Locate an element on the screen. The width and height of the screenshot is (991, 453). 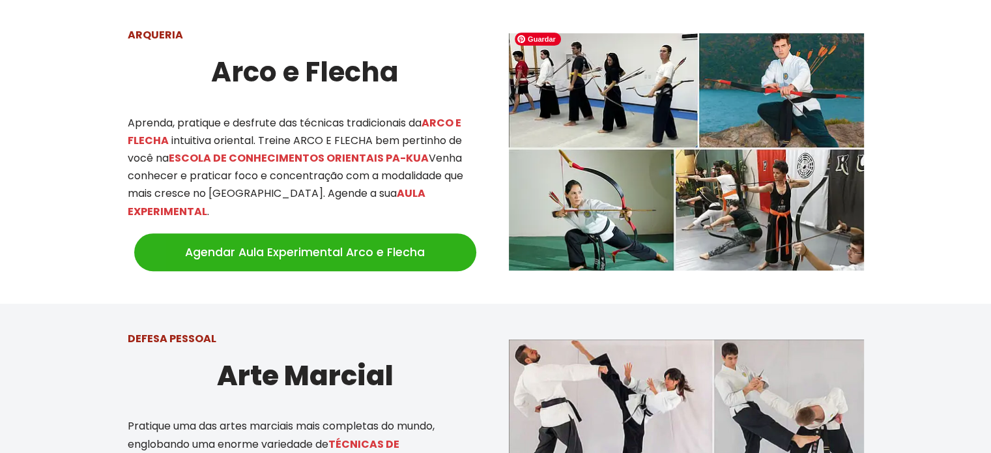
mark: ESCOLA DE CONHECIMENTOS ORIENTAIS PA-KUA is located at coordinates (298, 158).